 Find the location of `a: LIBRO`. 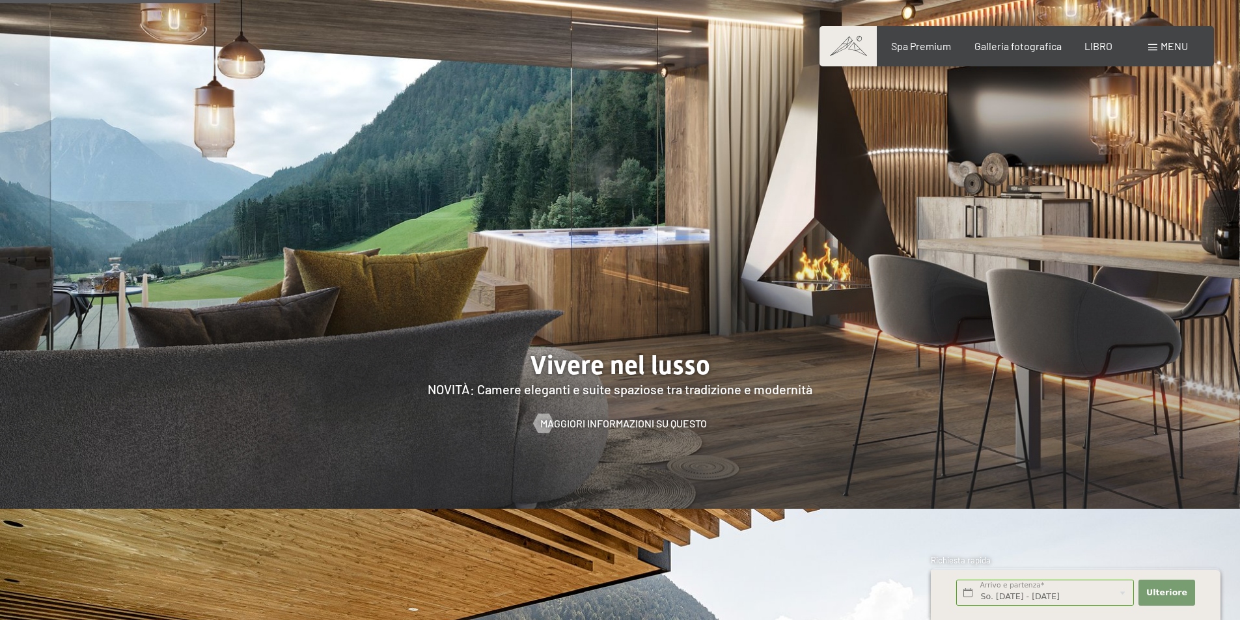

a: LIBRO is located at coordinates (1098, 46).